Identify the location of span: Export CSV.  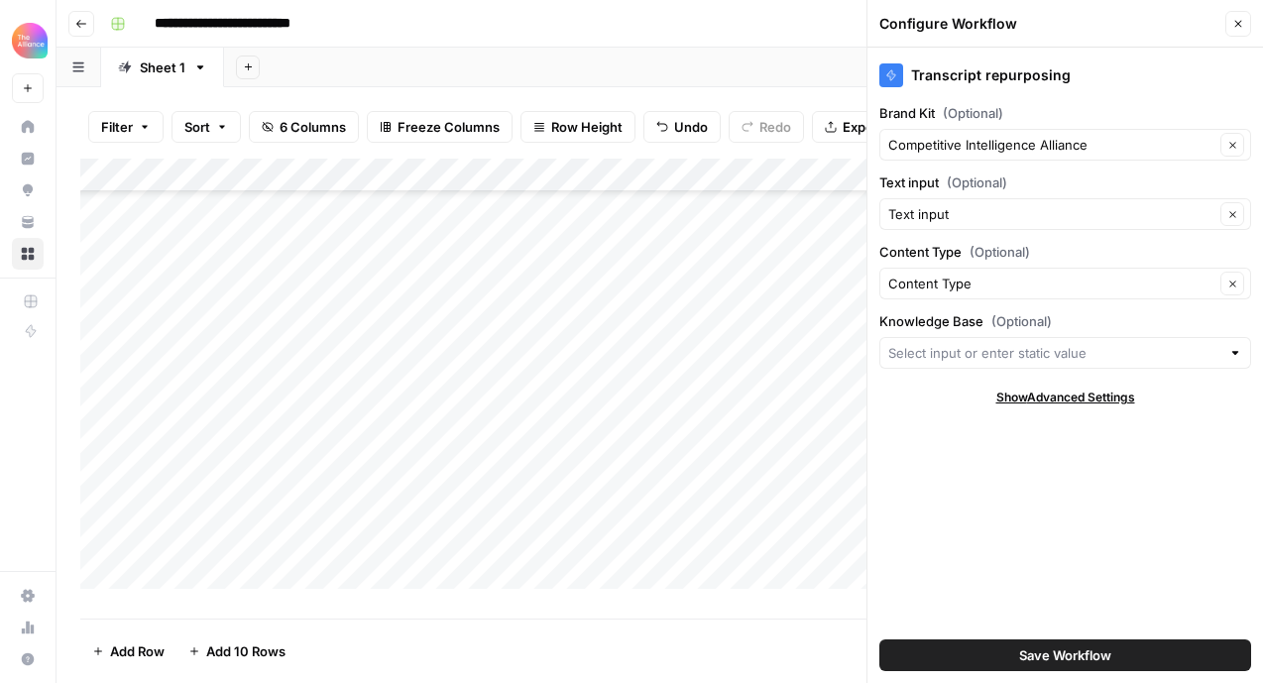
(877, 127).